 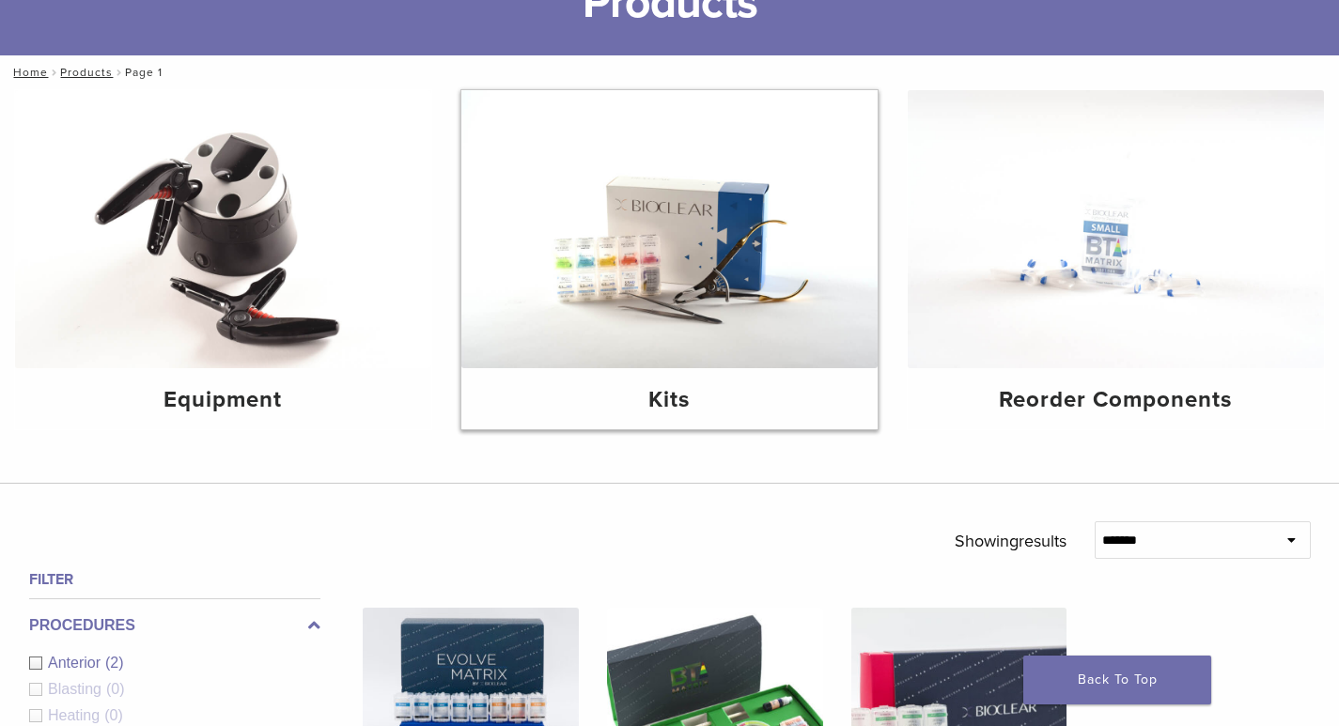 What do you see at coordinates (86, 72) in the screenshot?
I see `a: Products` at bounding box center [86, 72].